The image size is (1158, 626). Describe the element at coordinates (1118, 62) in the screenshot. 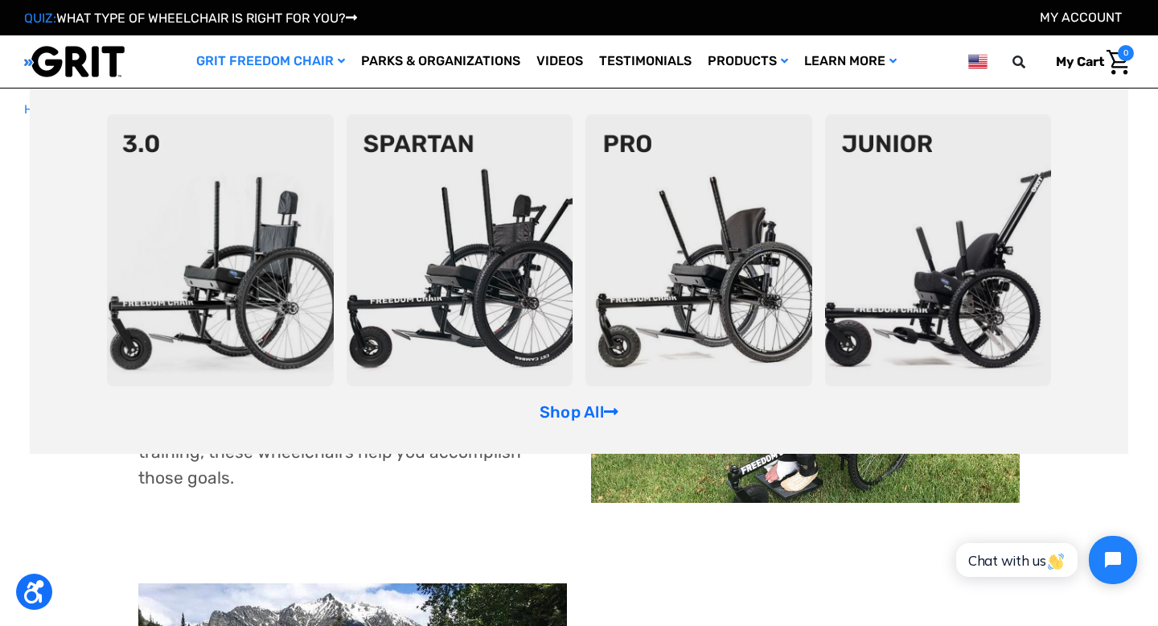

I see `img: Cart` at that location.